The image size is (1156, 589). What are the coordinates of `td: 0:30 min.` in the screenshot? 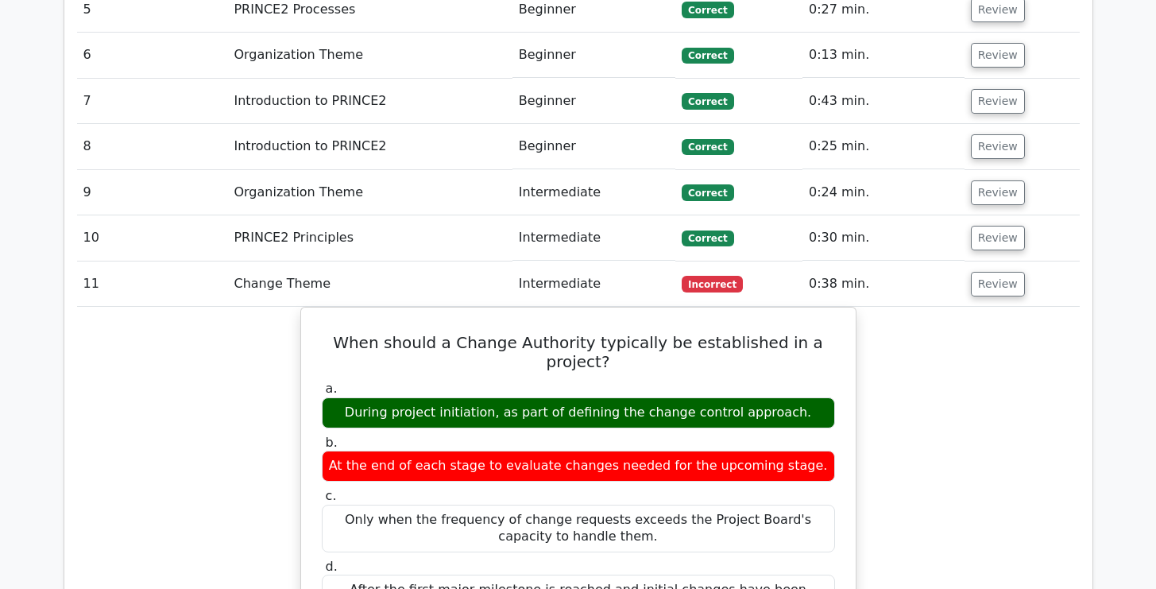 It's located at (884, 238).